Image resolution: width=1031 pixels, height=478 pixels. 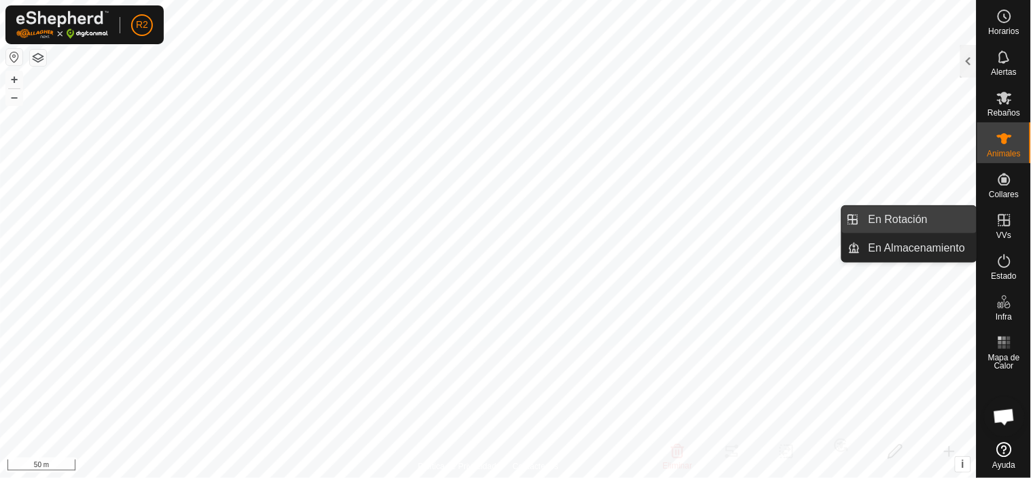 What do you see at coordinates (918, 220) in the screenshot?
I see `a: En Rotación` at bounding box center [918, 220].